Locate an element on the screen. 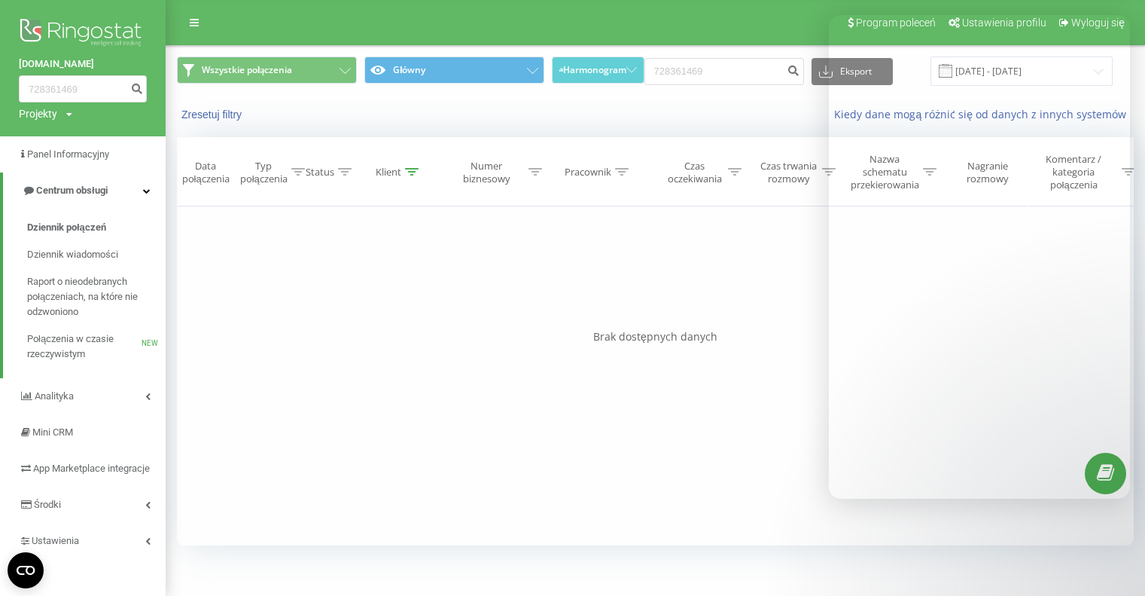 This screenshot has height=596, width=1145. span: App Marketplace integracje is located at coordinates (91, 468).